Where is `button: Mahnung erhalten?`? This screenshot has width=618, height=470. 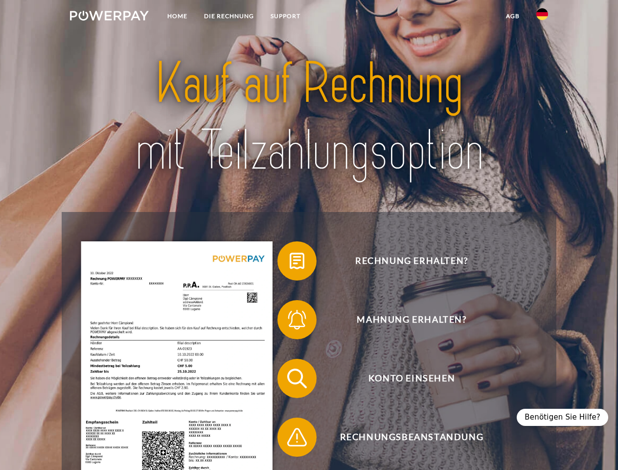
button: Mahnung erhalten? is located at coordinates (405, 319).